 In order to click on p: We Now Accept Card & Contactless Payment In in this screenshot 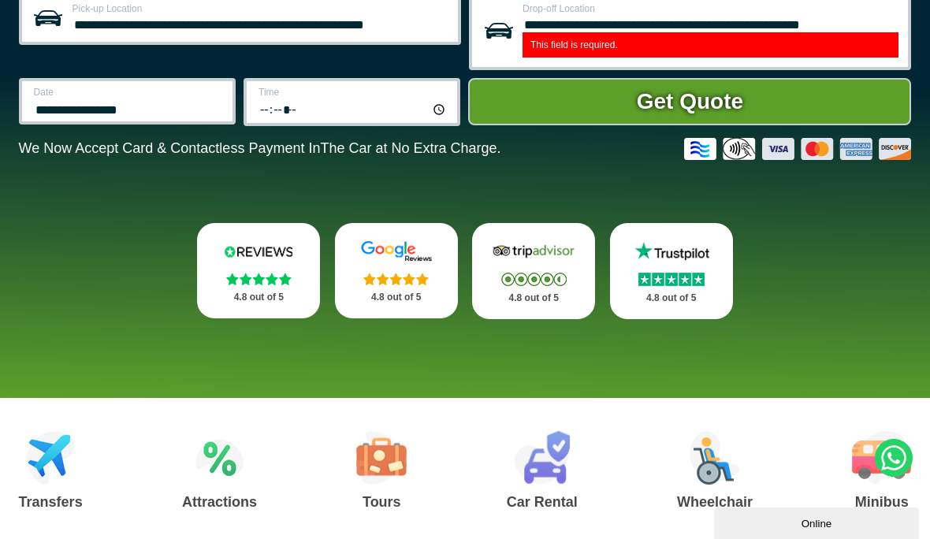, I will do `click(260, 148)`.